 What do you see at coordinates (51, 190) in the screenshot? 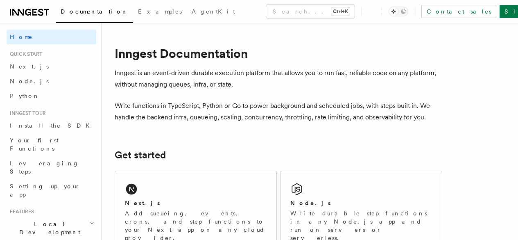
I see `a: Setting up your app` at bounding box center [51, 190].